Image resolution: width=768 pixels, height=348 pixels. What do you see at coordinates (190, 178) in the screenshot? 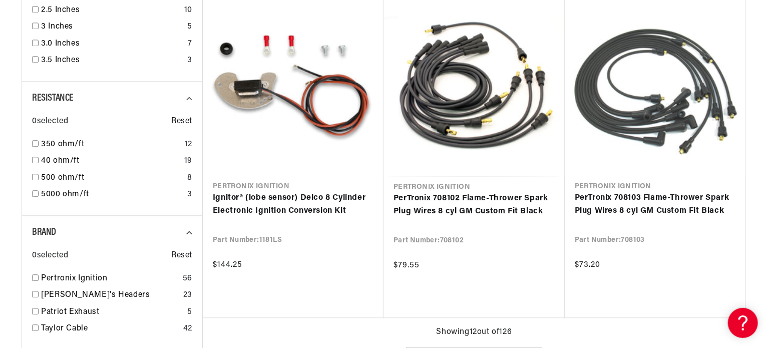
I see `div: 8` at bounding box center [190, 178].